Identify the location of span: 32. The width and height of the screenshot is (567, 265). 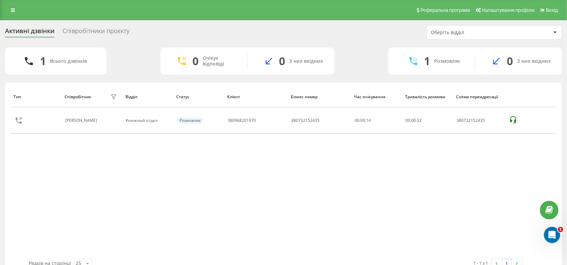
(420, 120).